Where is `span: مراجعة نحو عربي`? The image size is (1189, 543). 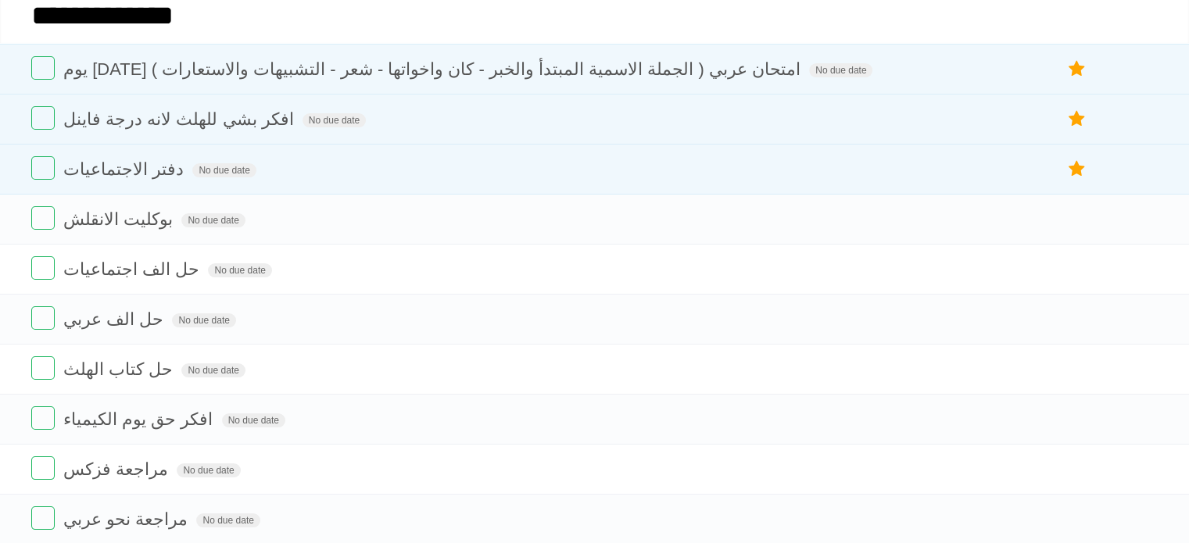 span: مراجعة نحو عربي is located at coordinates (127, 519).